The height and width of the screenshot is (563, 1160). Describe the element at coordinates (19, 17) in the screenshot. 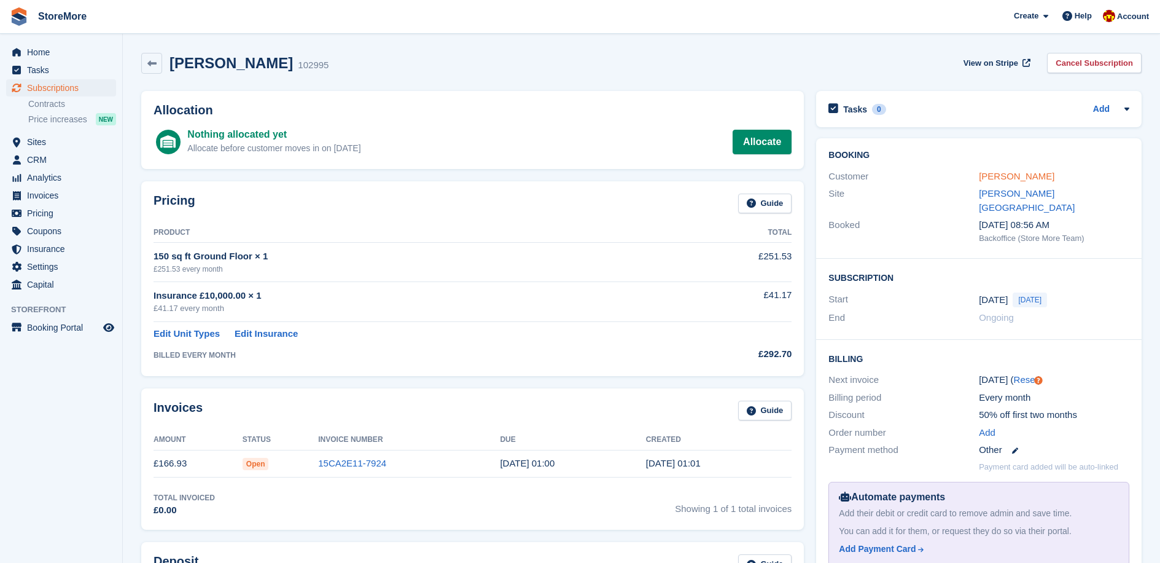

I see `img: stora-icon-8386f47178a22dfd0bd8f6a31ec36ba5ce8667c1dd55bd0f319d3a0aa187defe.svg` at that location.